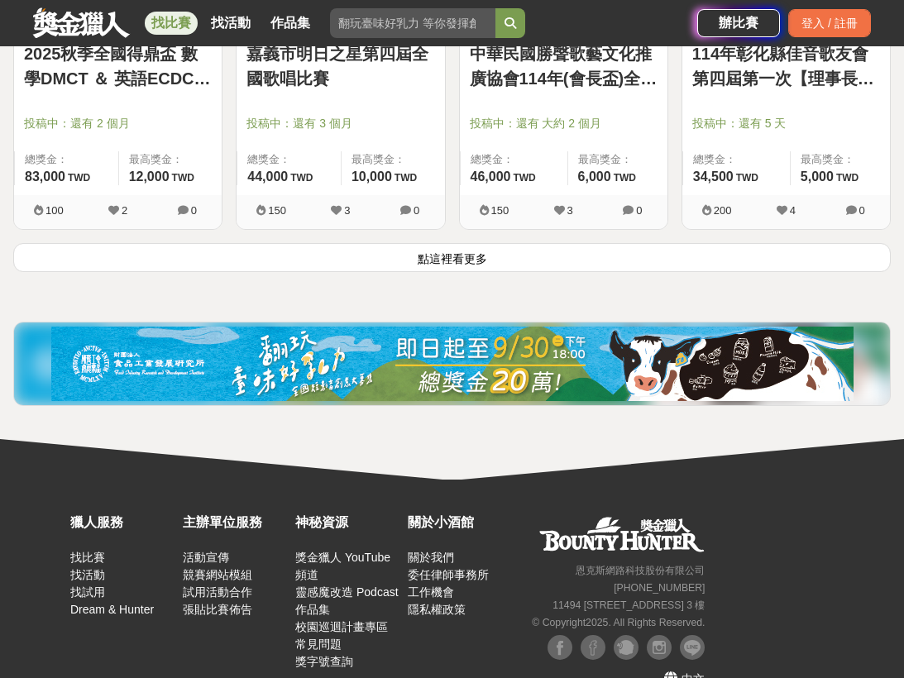 This screenshot has height=678, width=904. I want to click on div: 登入 / 註冊, so click(830, 23).